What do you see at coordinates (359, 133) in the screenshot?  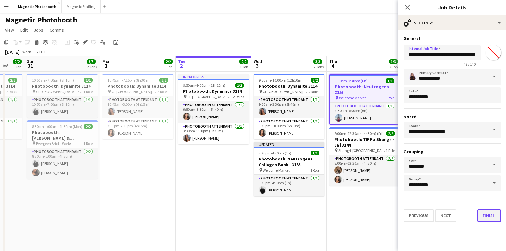 I see `span: 8:00pm-12:30am (4h30m) (Fri)` at bounding box center [359, 133].